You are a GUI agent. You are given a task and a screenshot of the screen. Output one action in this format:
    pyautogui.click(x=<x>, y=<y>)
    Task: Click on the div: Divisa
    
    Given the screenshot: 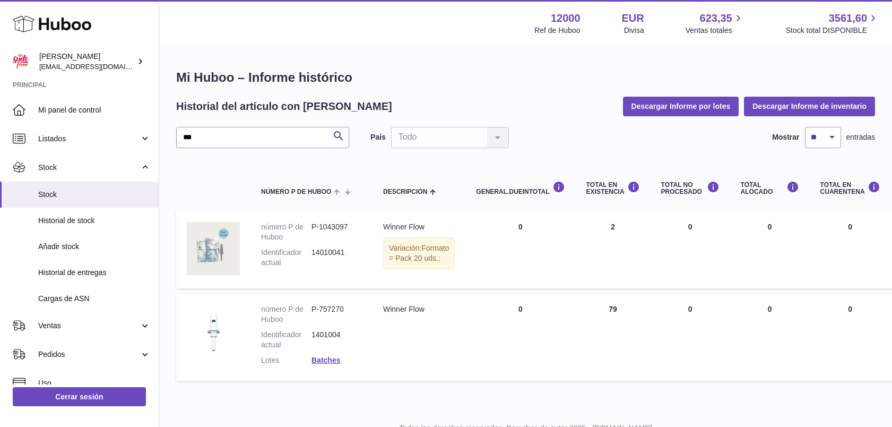 What is the action you would take?
    pyautogui.click(x=634, y=30)
    